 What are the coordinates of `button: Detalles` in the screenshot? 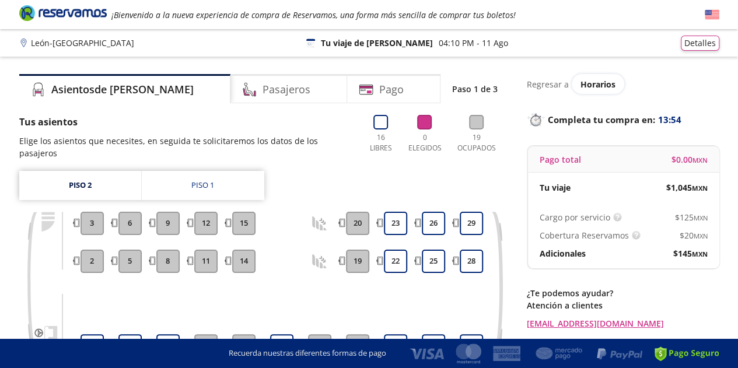 It's located at (700, 43).